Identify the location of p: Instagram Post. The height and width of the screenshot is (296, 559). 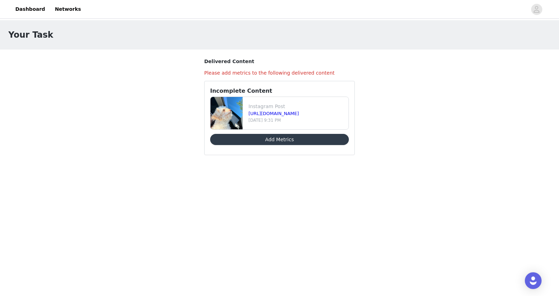
(297, 106).